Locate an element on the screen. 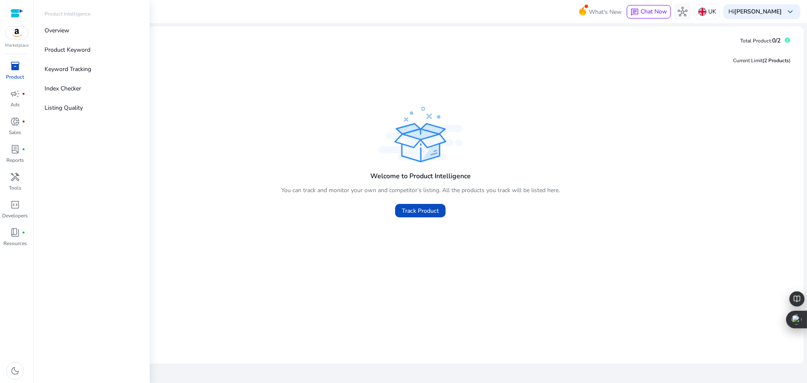  span: campaign is located at coordinates (15, 94).